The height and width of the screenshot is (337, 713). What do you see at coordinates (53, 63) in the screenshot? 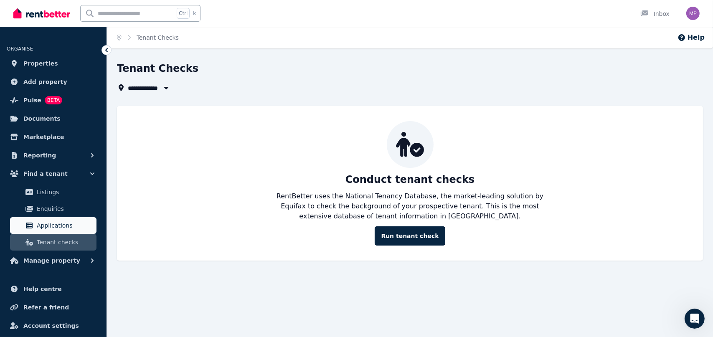
I see `a: Properties` at bounding box center [53, 63].